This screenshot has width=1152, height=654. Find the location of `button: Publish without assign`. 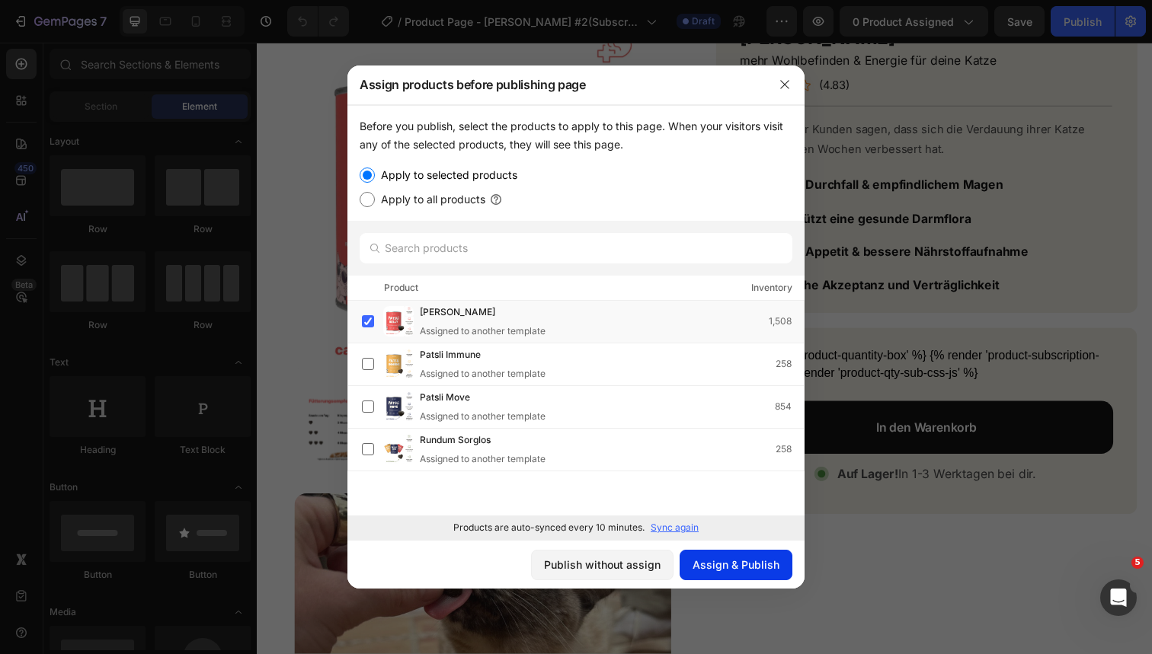

button: Publish without assign is located at coordinates (602, 565).